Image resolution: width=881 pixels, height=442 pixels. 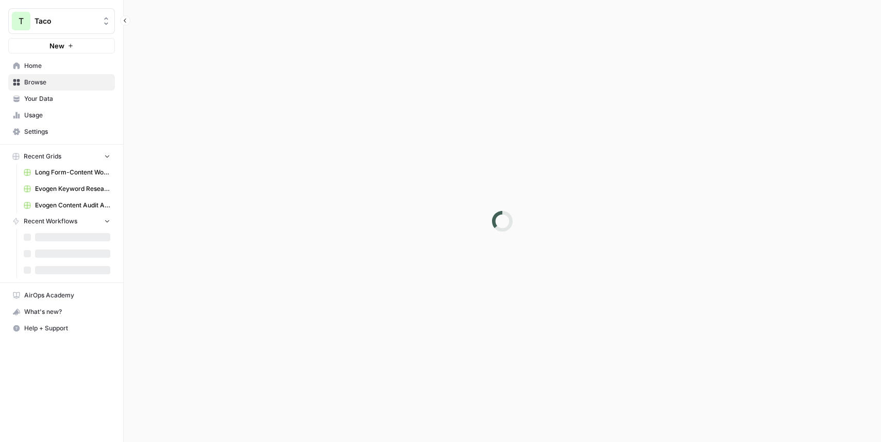 I want to click on a: Long Form-Content Workflow - AI Clients (New) Grid, so click(x=67, y=173).